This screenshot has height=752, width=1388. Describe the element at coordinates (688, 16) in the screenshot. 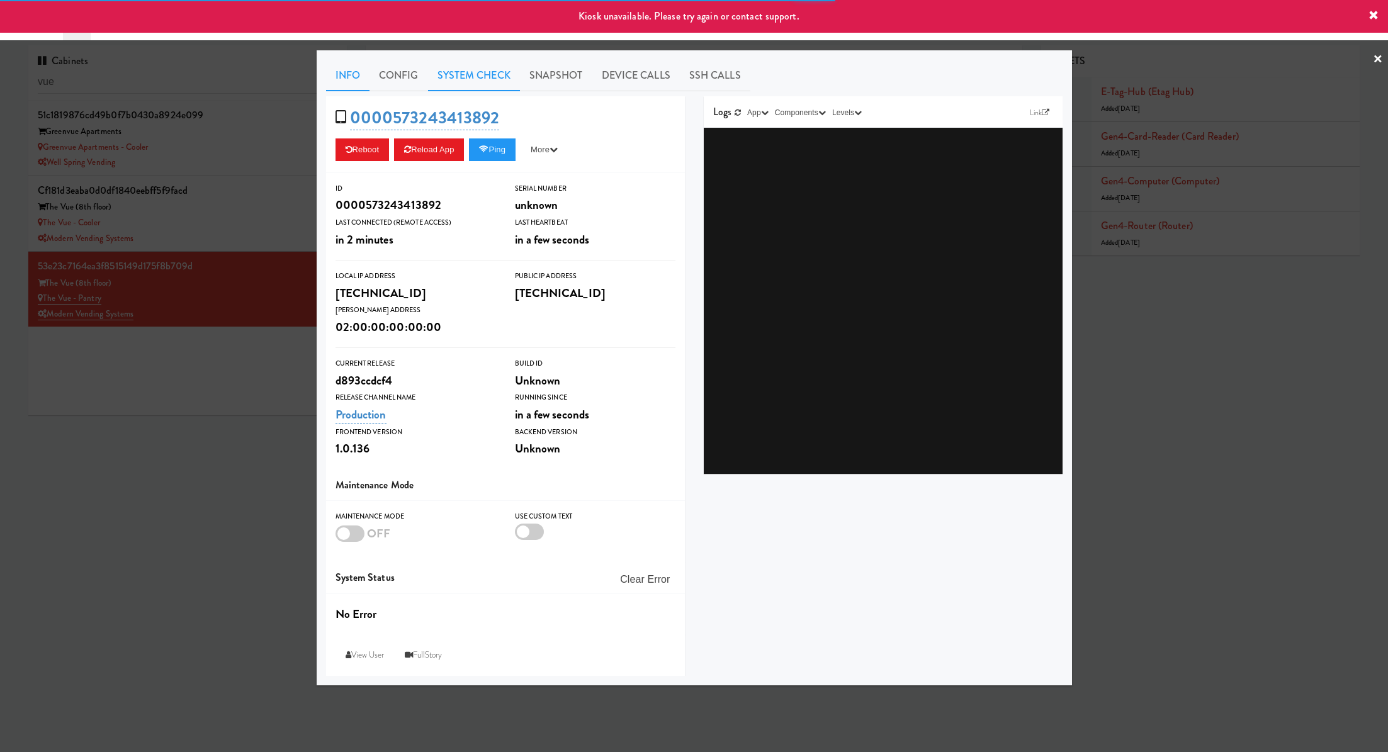

I see `span: Kiosk unavailable. Please try again or contact support.` at that location.